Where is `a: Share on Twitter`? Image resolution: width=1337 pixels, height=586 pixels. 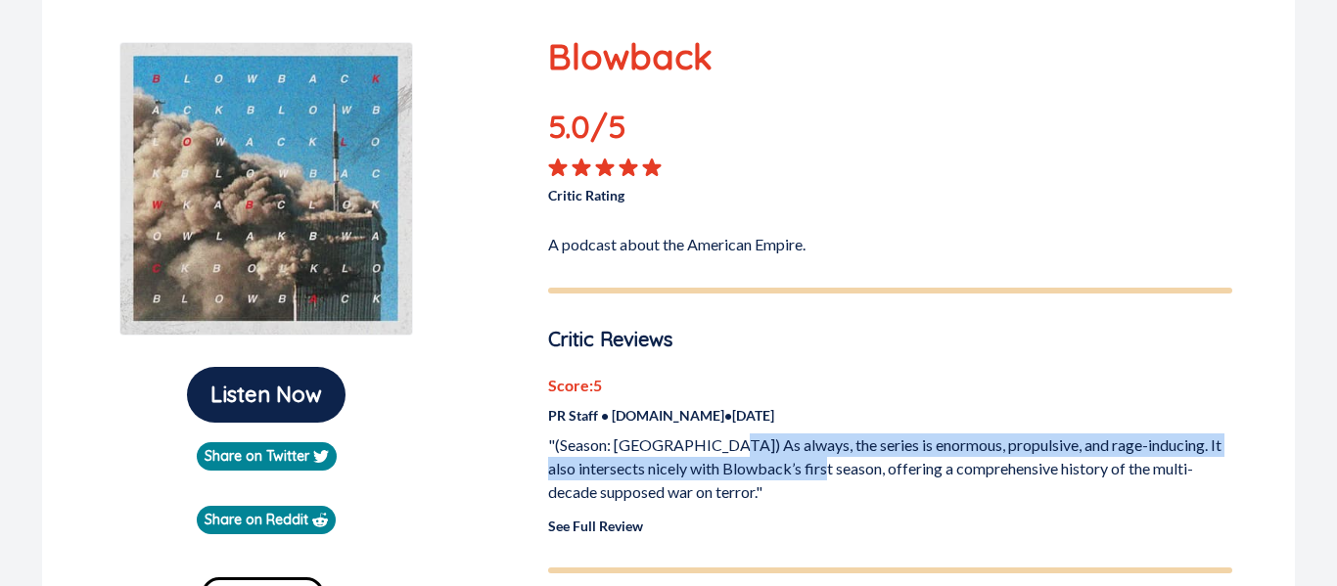 a: Share on Twitter is located at coordinates (266, 456).